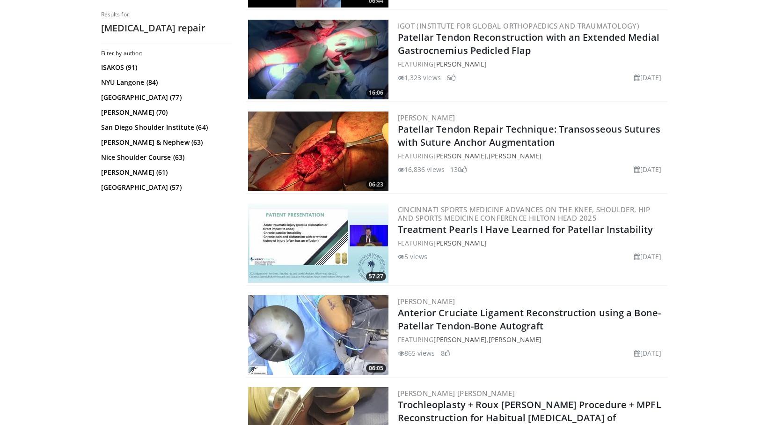  Describe the element at coordinates (165, 82) in the screenshot. I see `a: NYU Langone (84)` at that location.